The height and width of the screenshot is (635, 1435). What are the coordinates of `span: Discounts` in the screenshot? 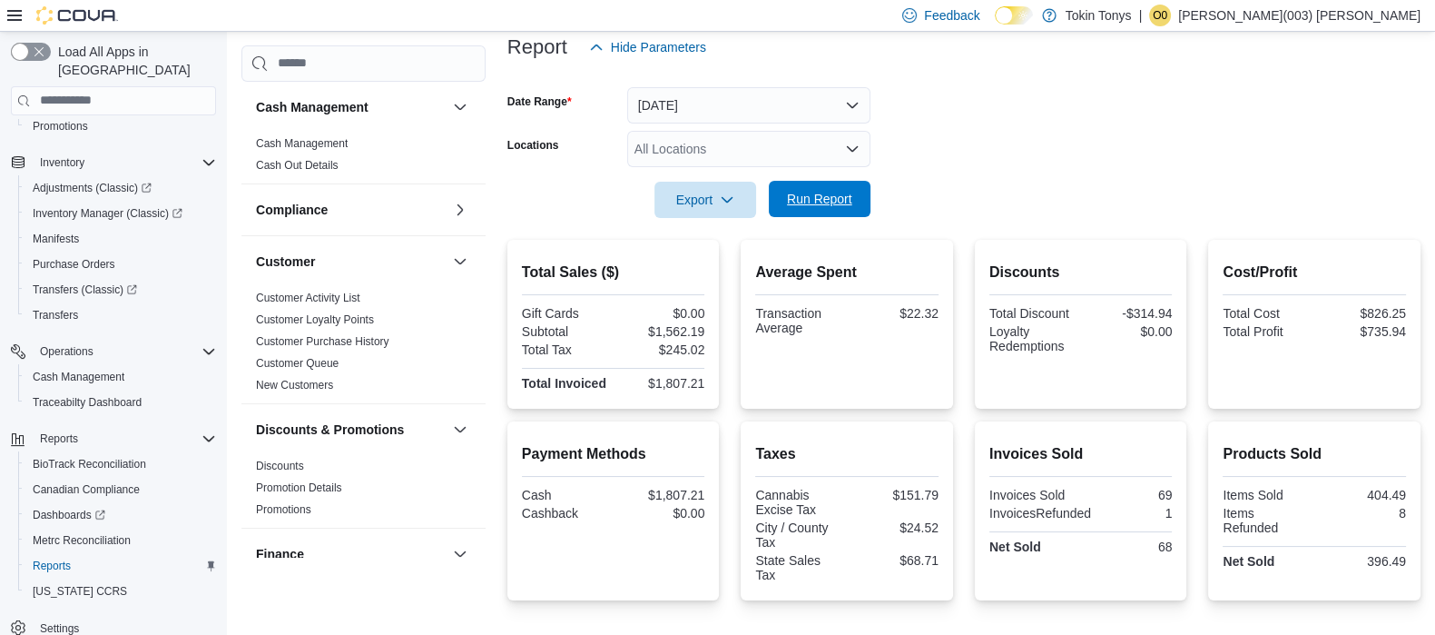 It's located at (280, 466).